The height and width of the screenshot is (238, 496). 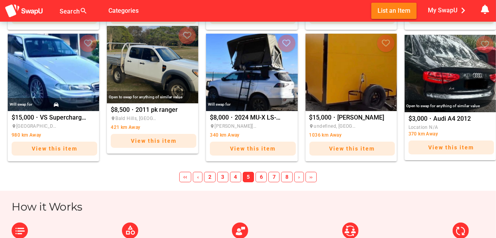 I want to click on div: Natalia, so click(x=351, y=72).